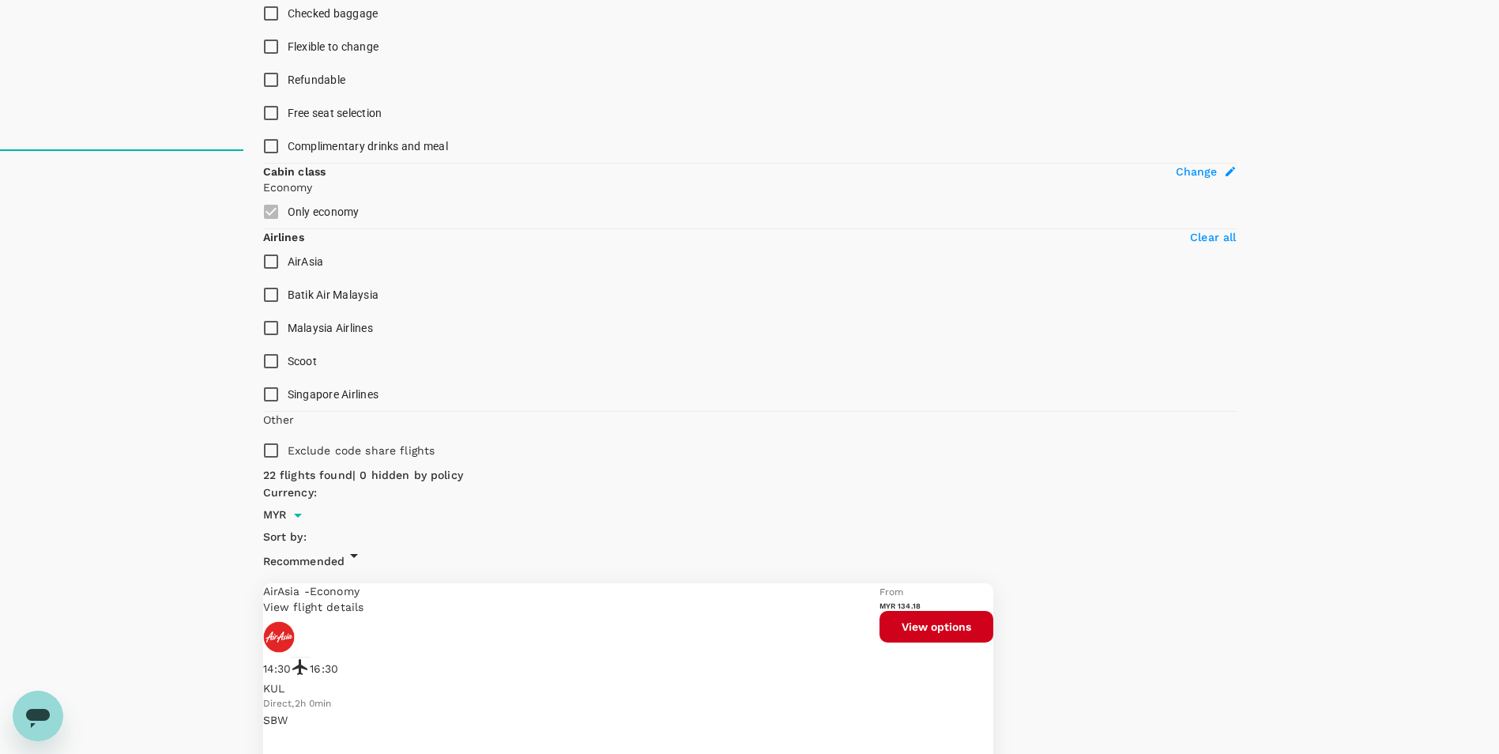  I want to click on span: Only economy, so click(323, 212).